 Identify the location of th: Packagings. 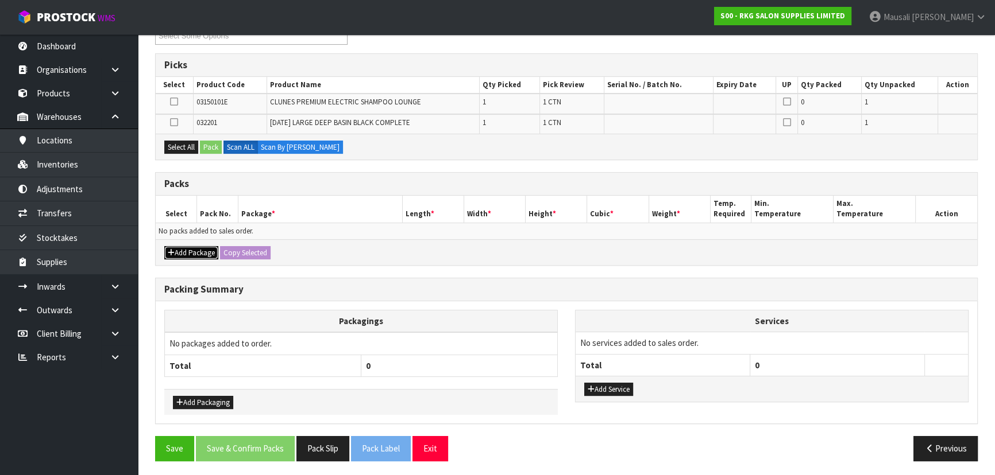
(361, 322).